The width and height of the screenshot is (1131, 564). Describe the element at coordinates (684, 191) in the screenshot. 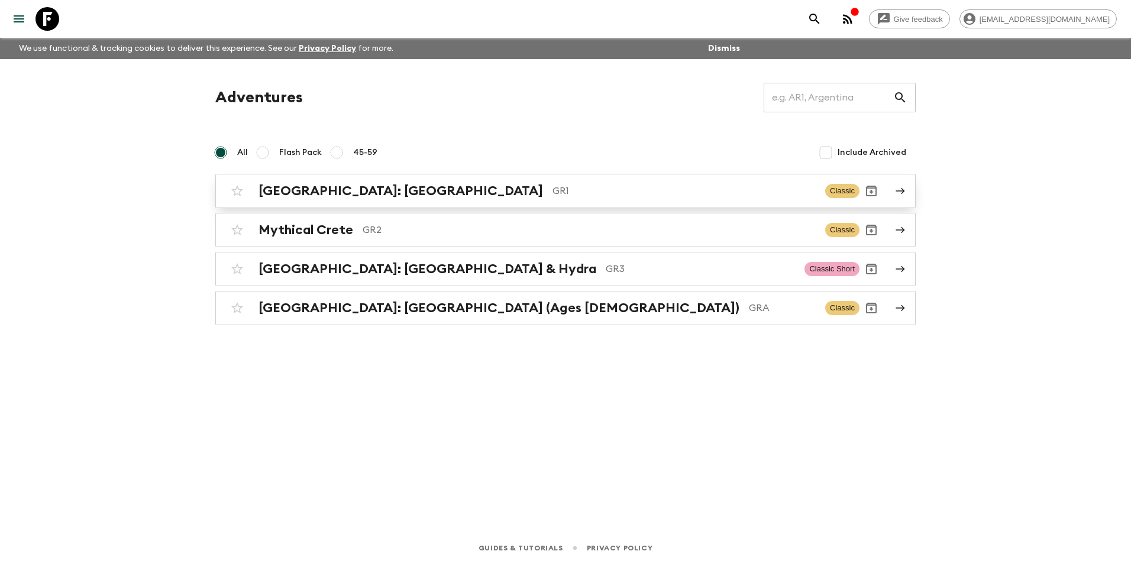

I see `p: GR1` at that location.